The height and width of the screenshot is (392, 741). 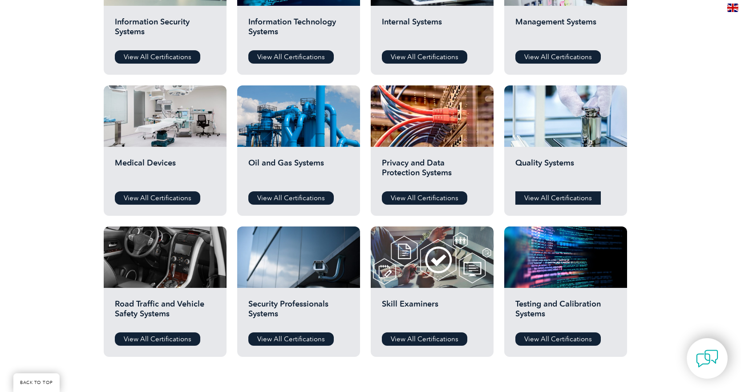 What do you see at coordinates (732, 8) in the screenshot?
I see `img: en` at bounding box center [732, 8].